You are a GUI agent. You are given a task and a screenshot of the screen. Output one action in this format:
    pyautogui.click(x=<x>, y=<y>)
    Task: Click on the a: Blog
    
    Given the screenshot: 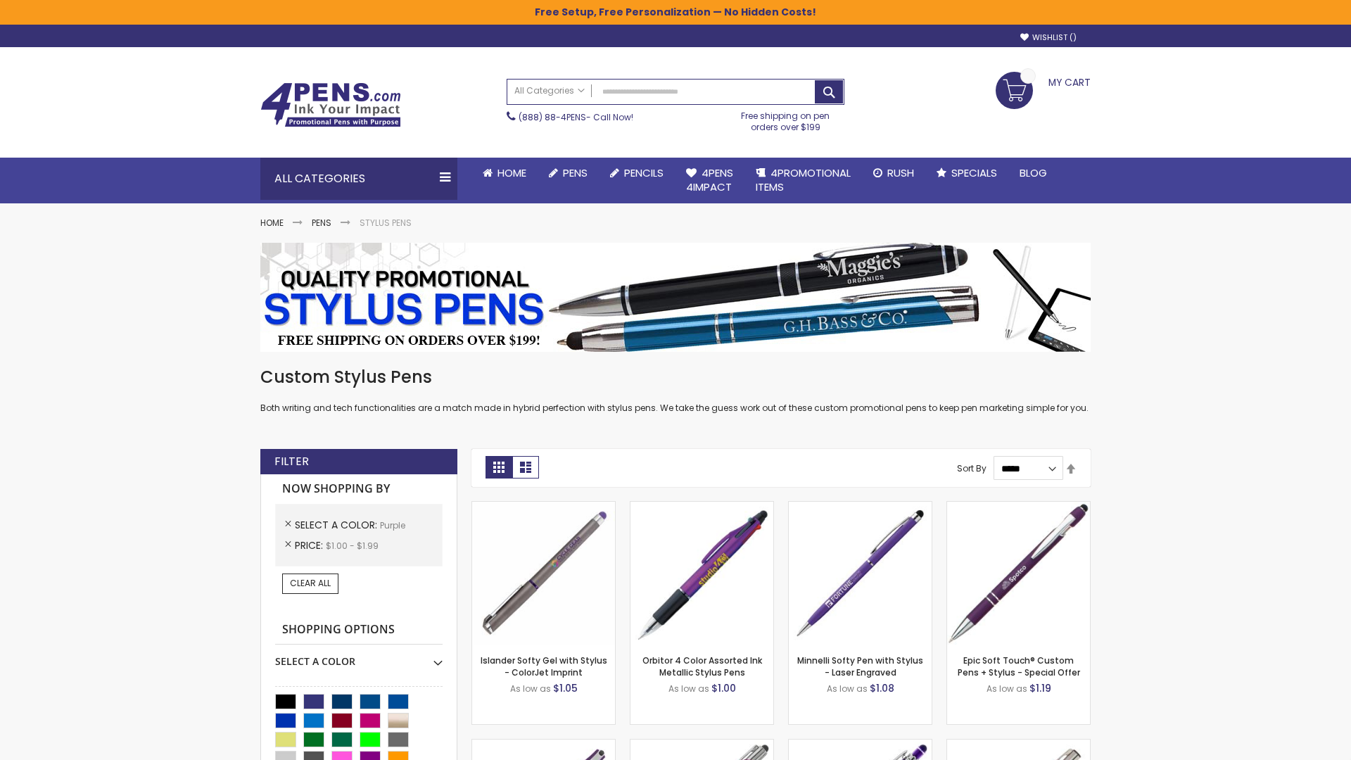 What is the action you would take?
    pyautogui.click(x=1033, y=173)
    